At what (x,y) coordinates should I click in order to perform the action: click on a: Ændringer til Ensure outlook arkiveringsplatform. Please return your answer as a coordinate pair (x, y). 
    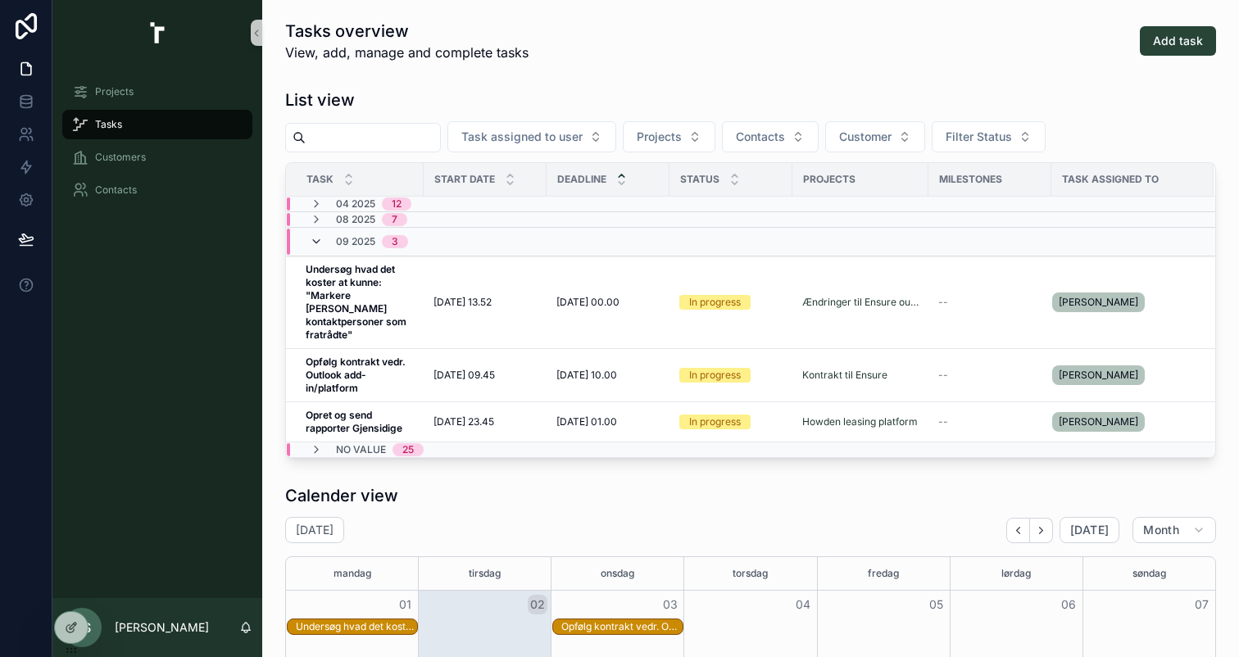
    Looking at the image, I should click on (861, 302).